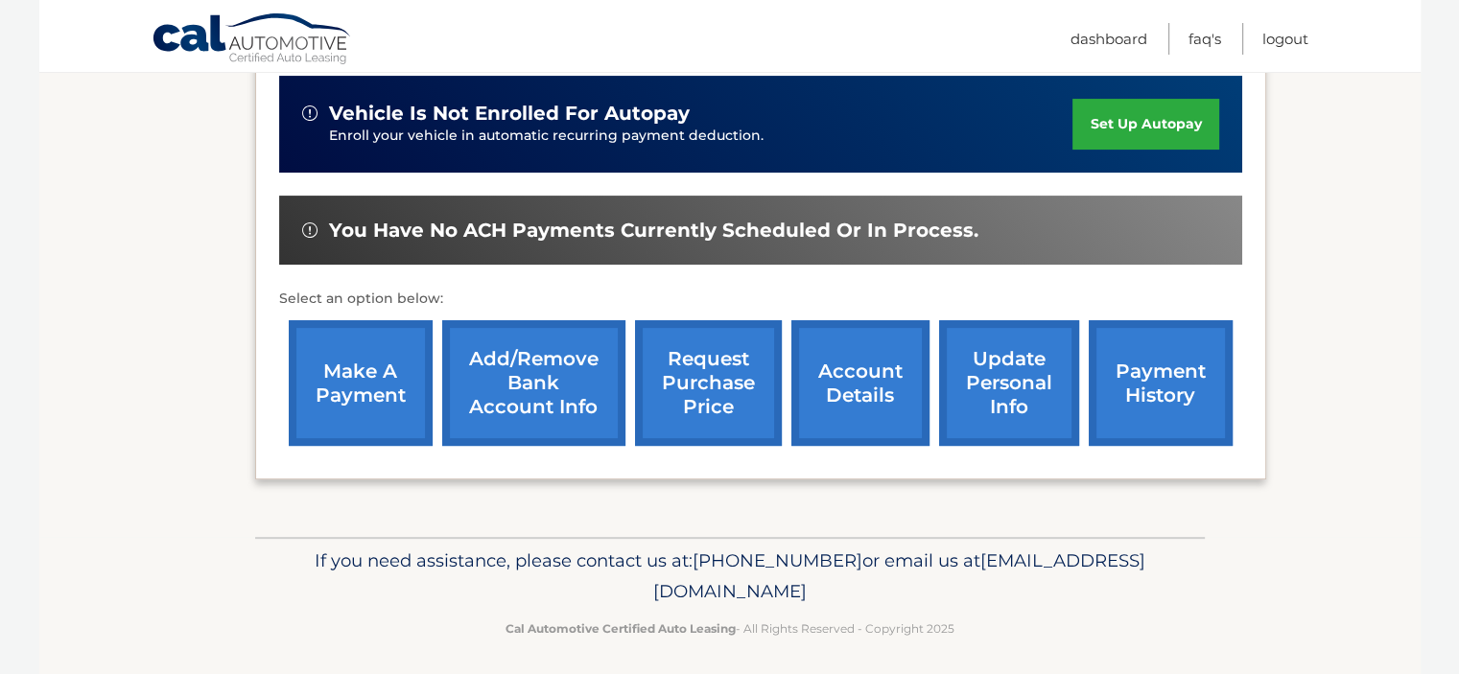 This screenshot has height=674, width=1459. What do you see at coordinates (730, 628) in the screenshot?
I see `p: - All Rights Reserved - Copyright 2025` at bounding box center [730, 628].